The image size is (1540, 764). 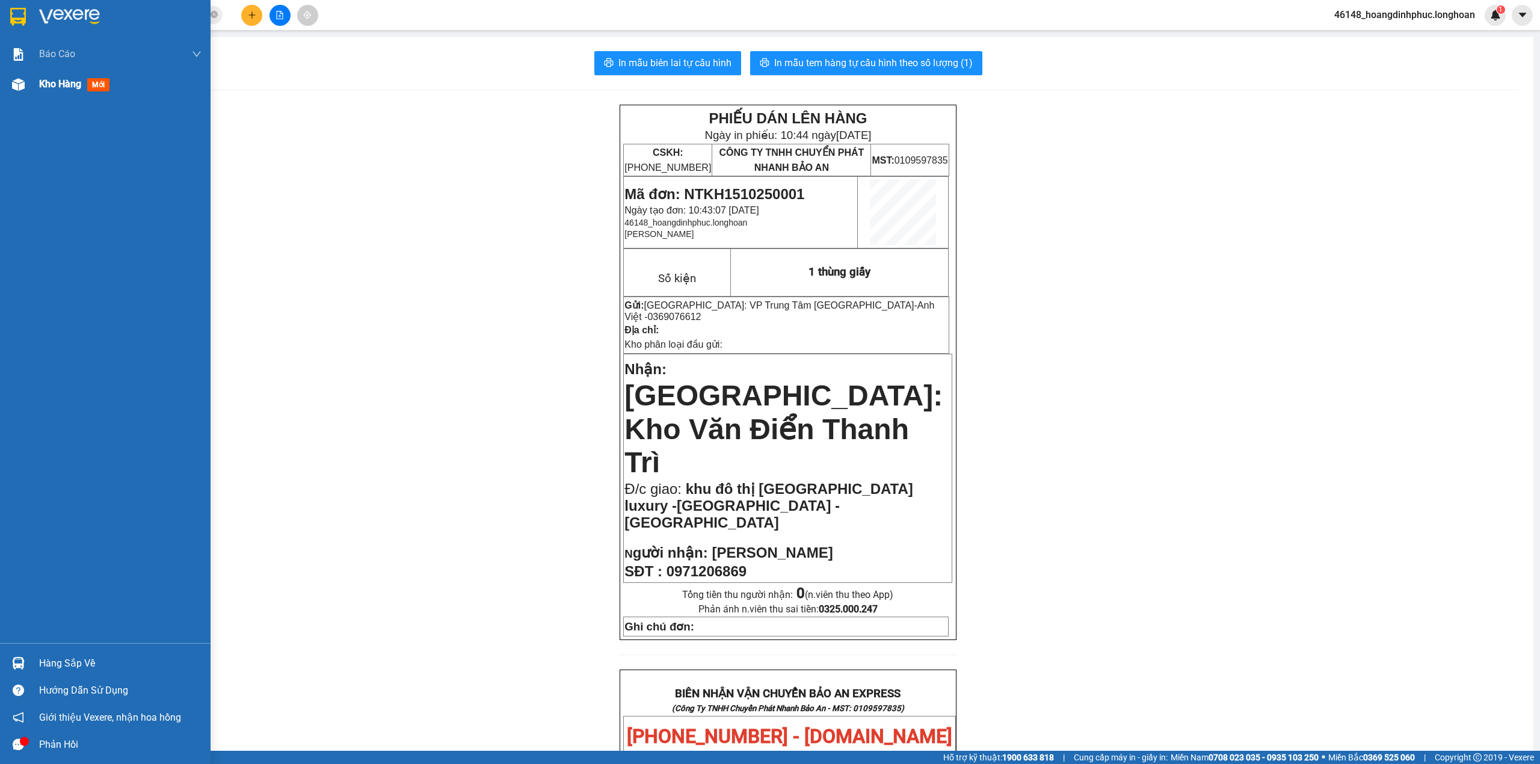 What do you see at coordinates (845, 594) in the screenshot?
I see `span: (n.viên thu theo App)` at bounding box center [845, 594].